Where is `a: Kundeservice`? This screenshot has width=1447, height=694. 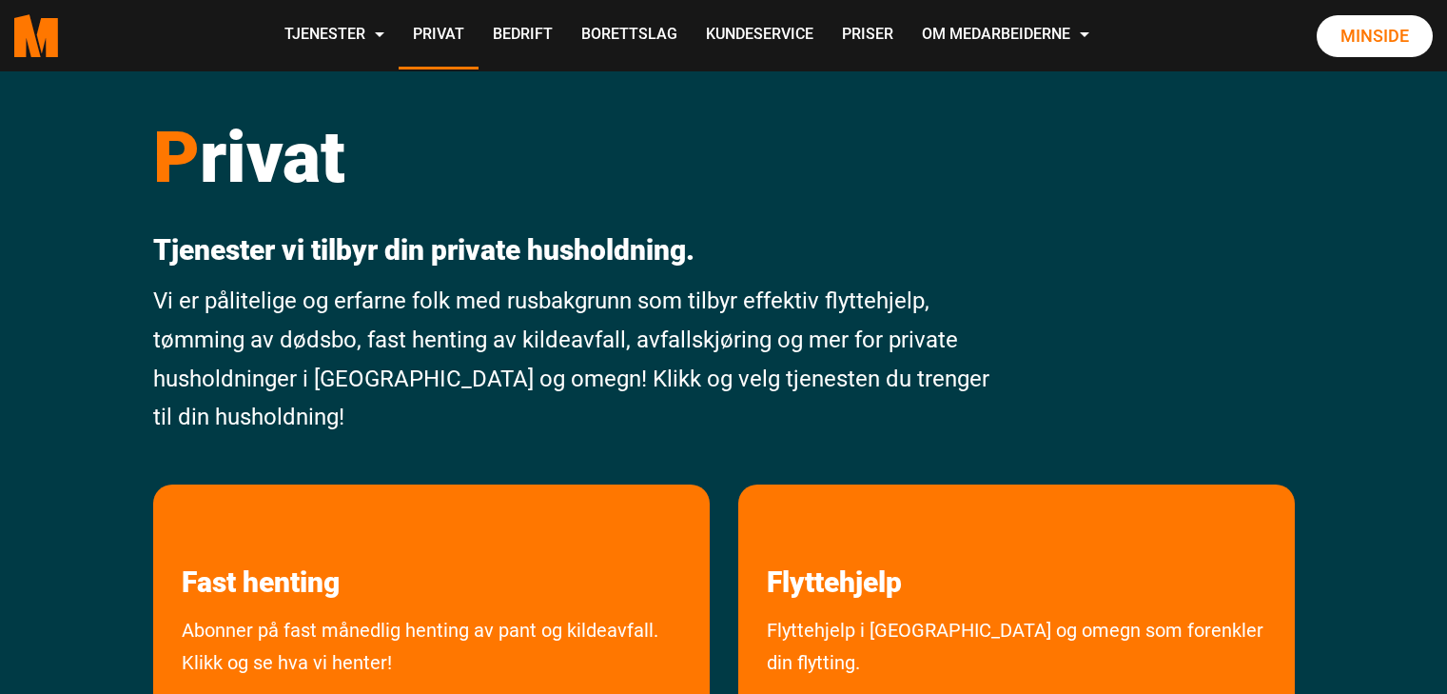
a: Kundeservice is located at coordinates (759, 35).